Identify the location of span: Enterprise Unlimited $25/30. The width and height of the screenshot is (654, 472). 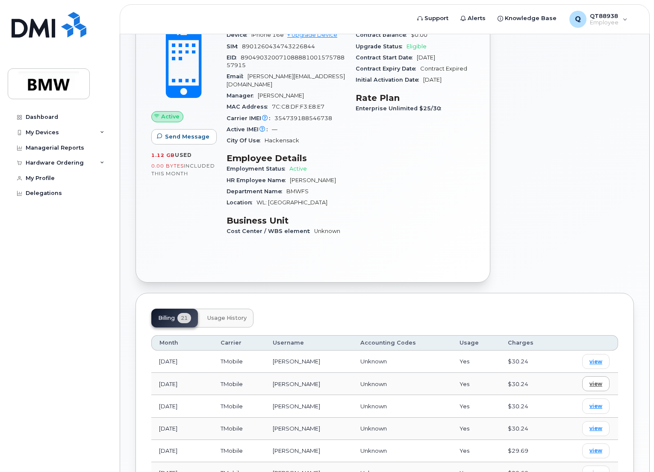
(401, 108).